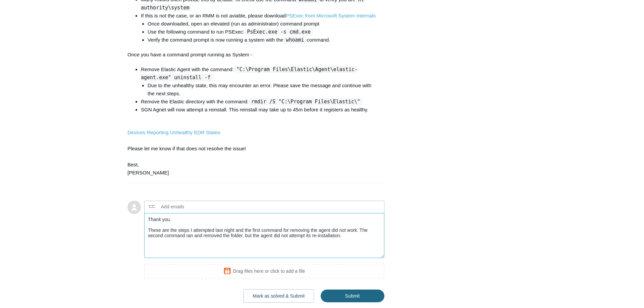 This screenshot has width=644, height=308. I want to click on code: whoami, so click(295, 40).